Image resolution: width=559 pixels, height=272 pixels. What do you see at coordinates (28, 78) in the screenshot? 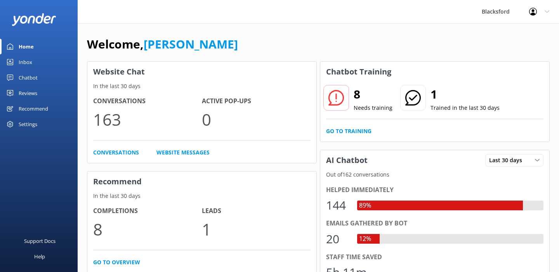
I see `div: Chatbot` at bounding box center [28, 78].